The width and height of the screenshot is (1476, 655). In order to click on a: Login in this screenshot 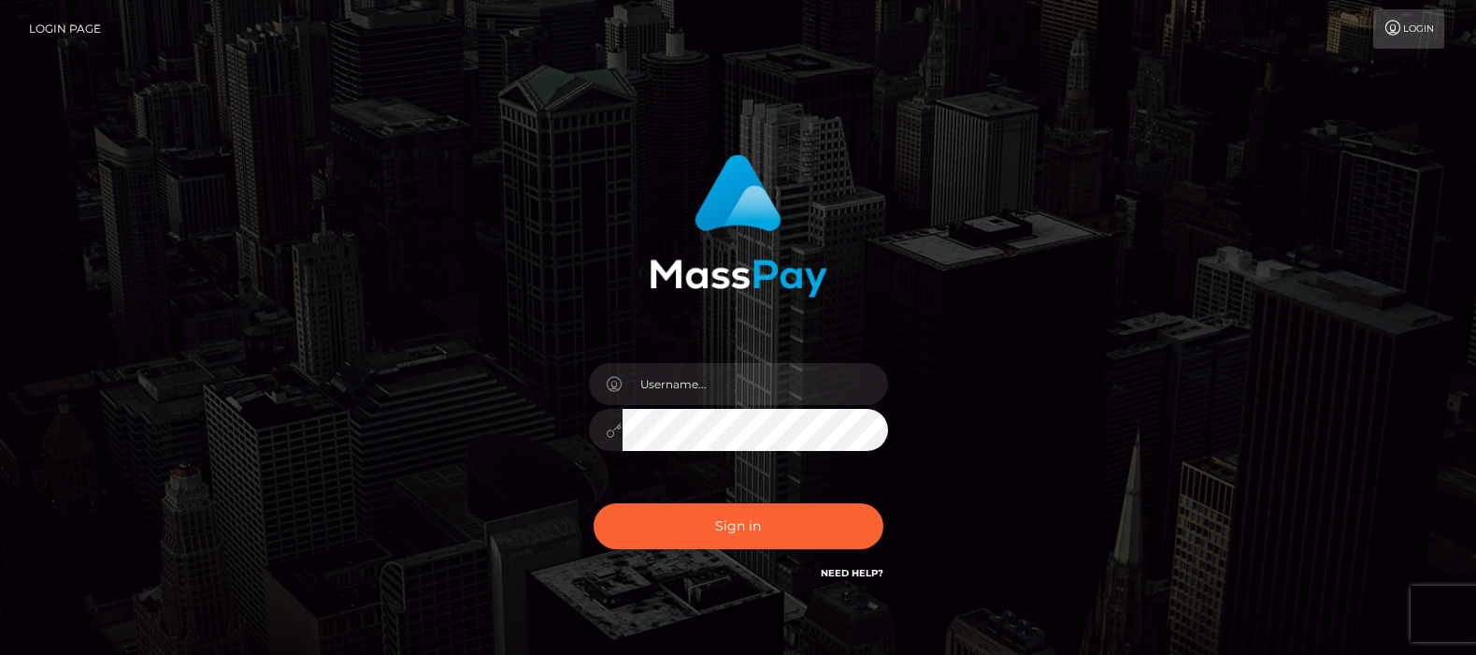, I will do `click(1409, 29)`.